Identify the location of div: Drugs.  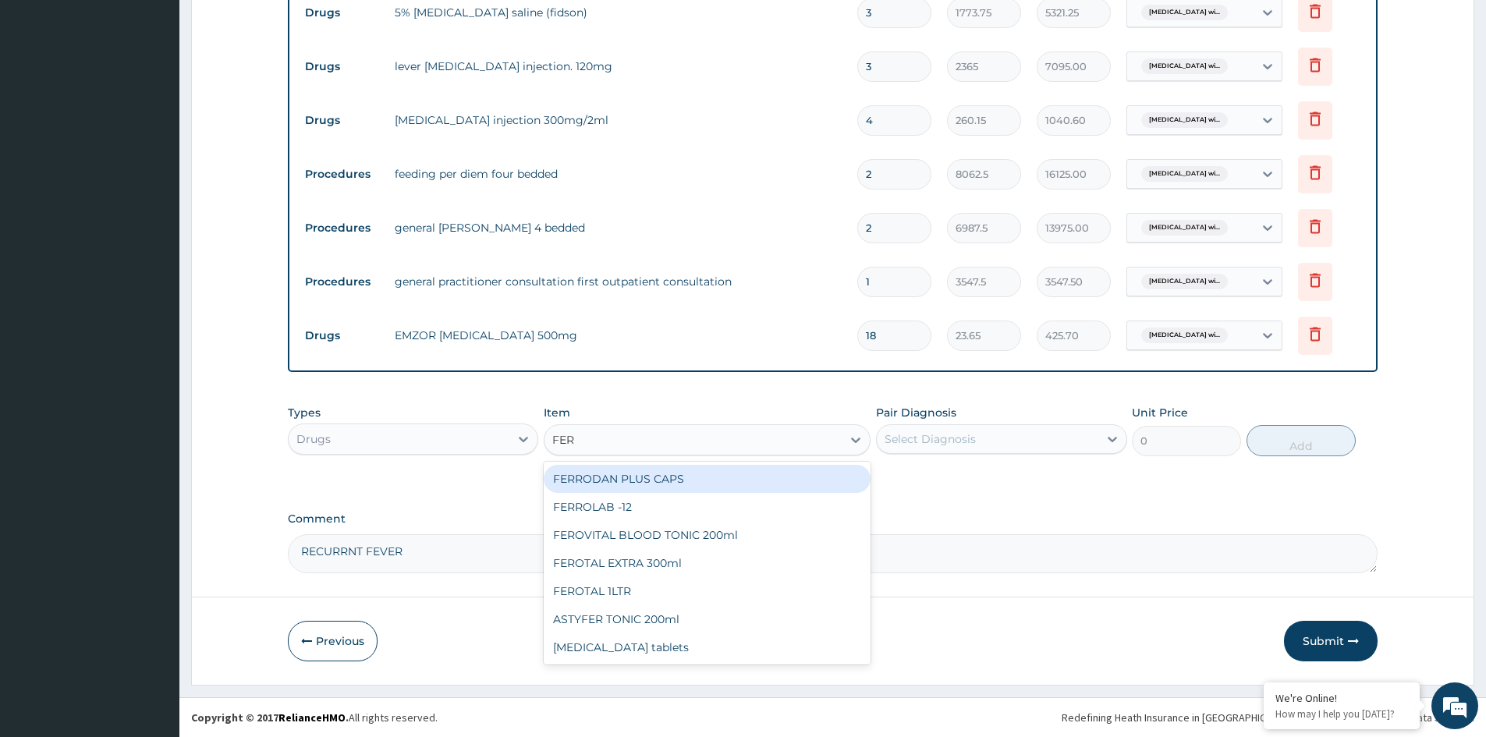
(314, 439).